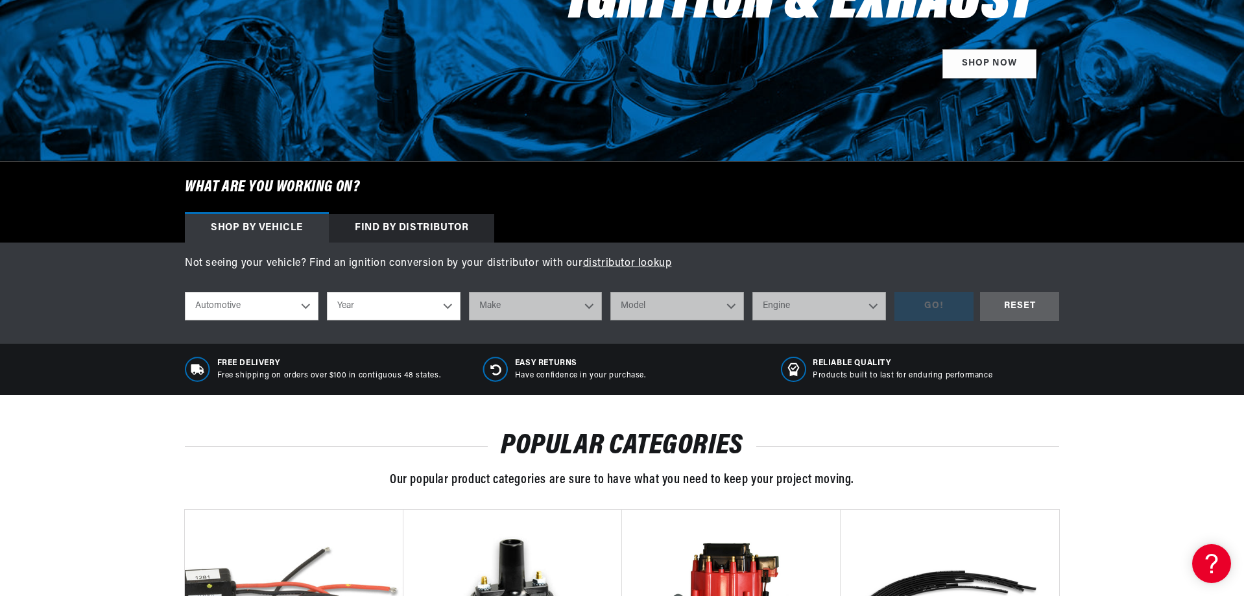 The image size is (1244, 596). I want to click on select: Model, so click(677, 306).